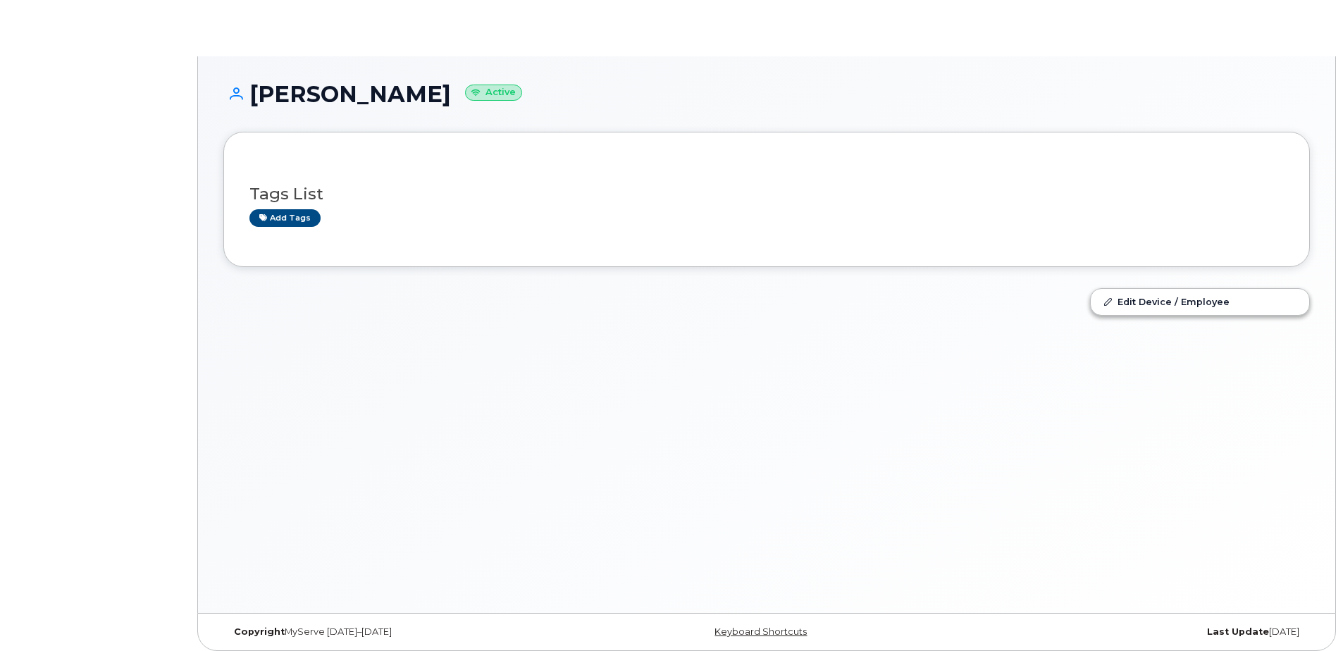 Image resolution: width=1343 pixels, height=651 pixels. What do you see at coordinates (766, 194) in the screenshot?
I see `h3: Tags List` at bounding box center [766, 194].